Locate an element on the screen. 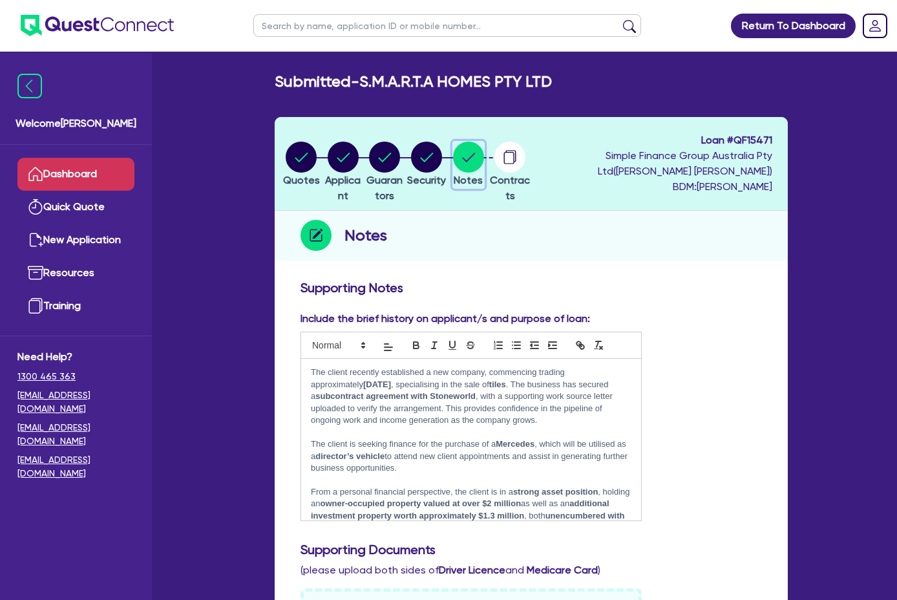 The image size is (897, 600). span: (please upload both sides of and ) is located at coordinates (450, 569).